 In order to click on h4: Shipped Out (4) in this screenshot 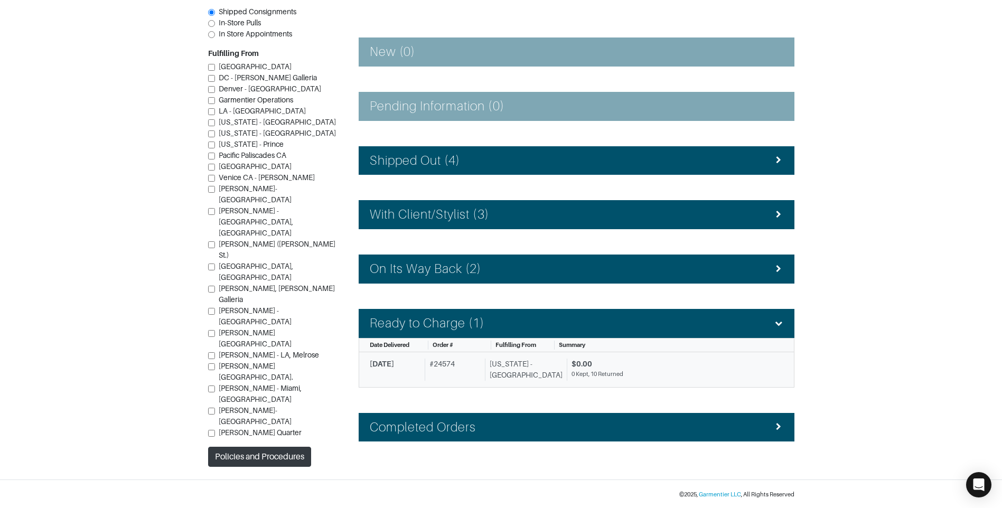, I will do `click(415, 161)`.